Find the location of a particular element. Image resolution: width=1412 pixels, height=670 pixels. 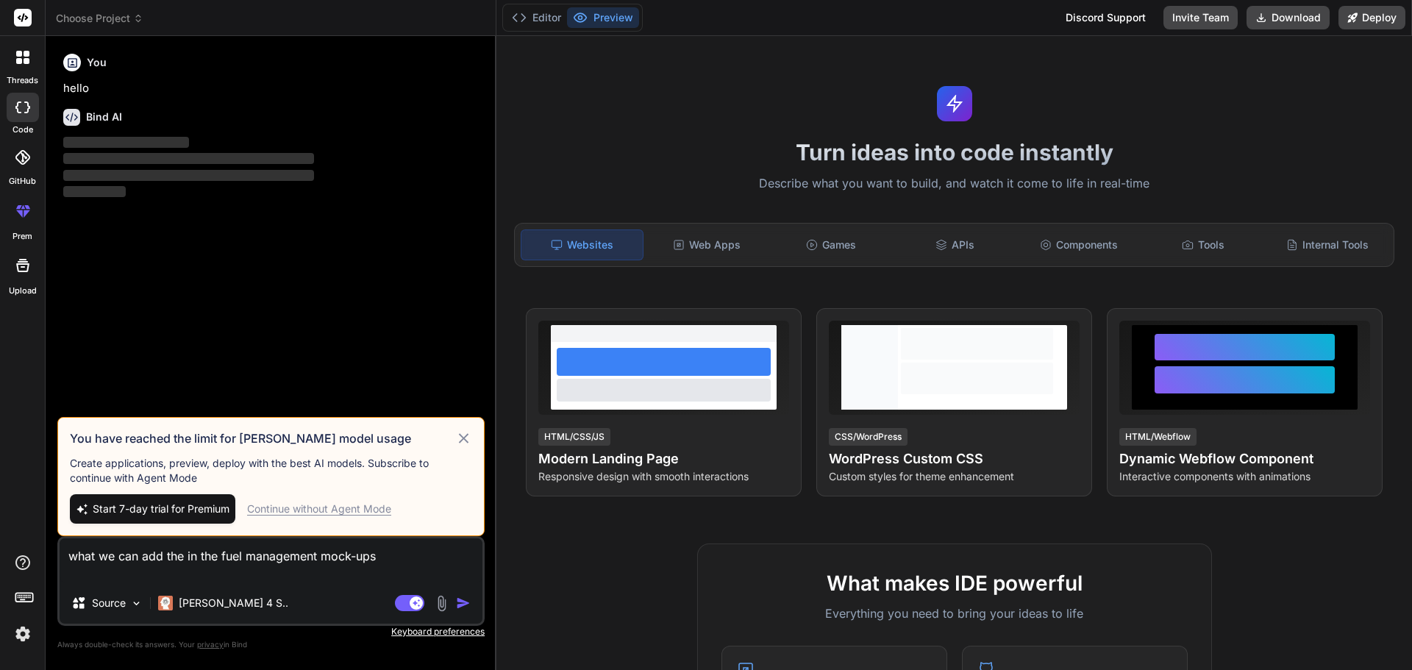

span: Start 7-day trial for Premium is located at coordinates (161, 509).